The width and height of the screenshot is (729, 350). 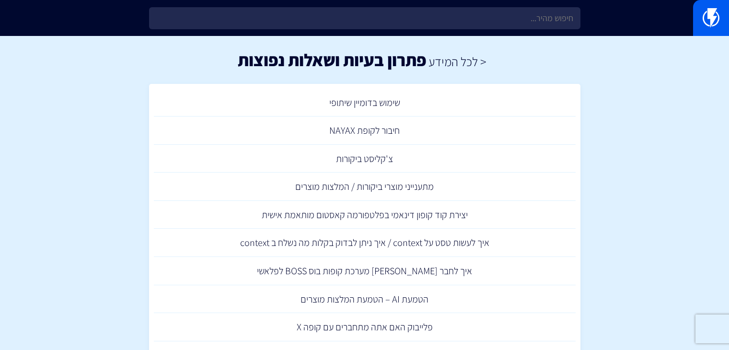 I want to click on a: הטמעת AI – הטמעת המלצות מוצרים, so click(x=365, y=299).